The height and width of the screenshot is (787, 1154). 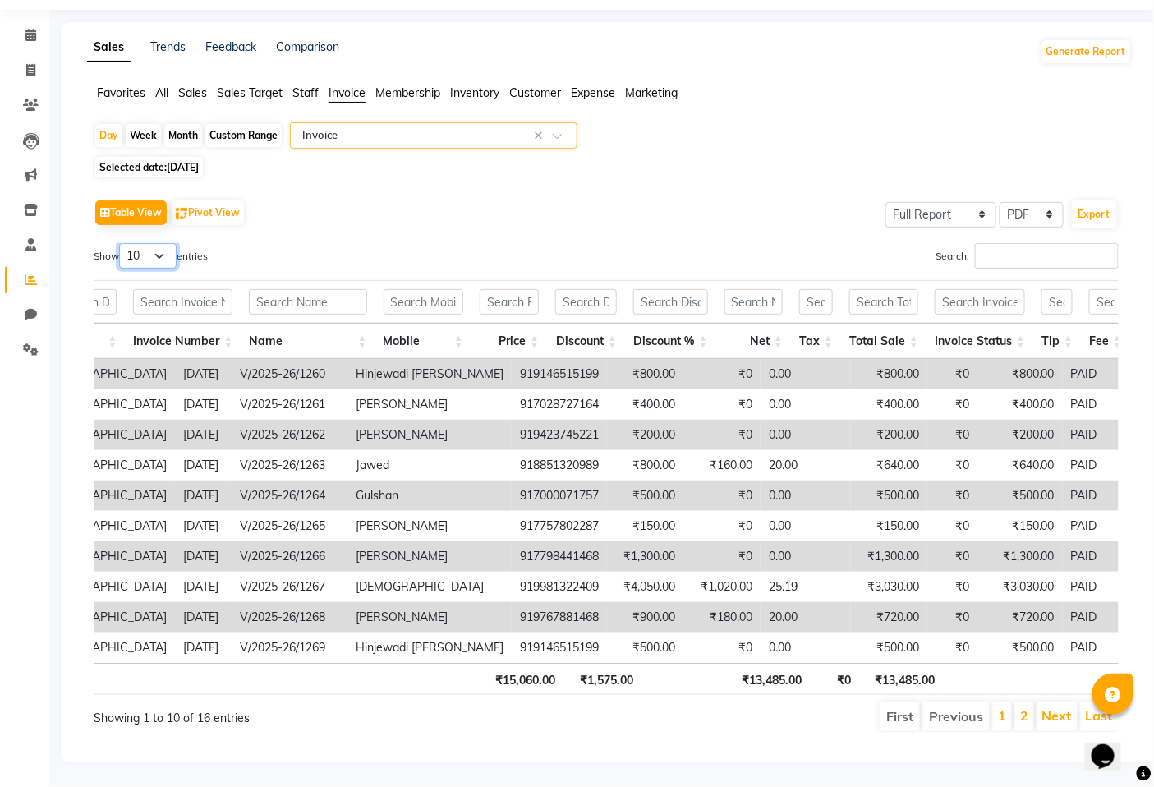 What do you see at coordinates (722, 586) in the screenshot?
I see `td: ₹1,020.00` at bounding box center [722, 586].